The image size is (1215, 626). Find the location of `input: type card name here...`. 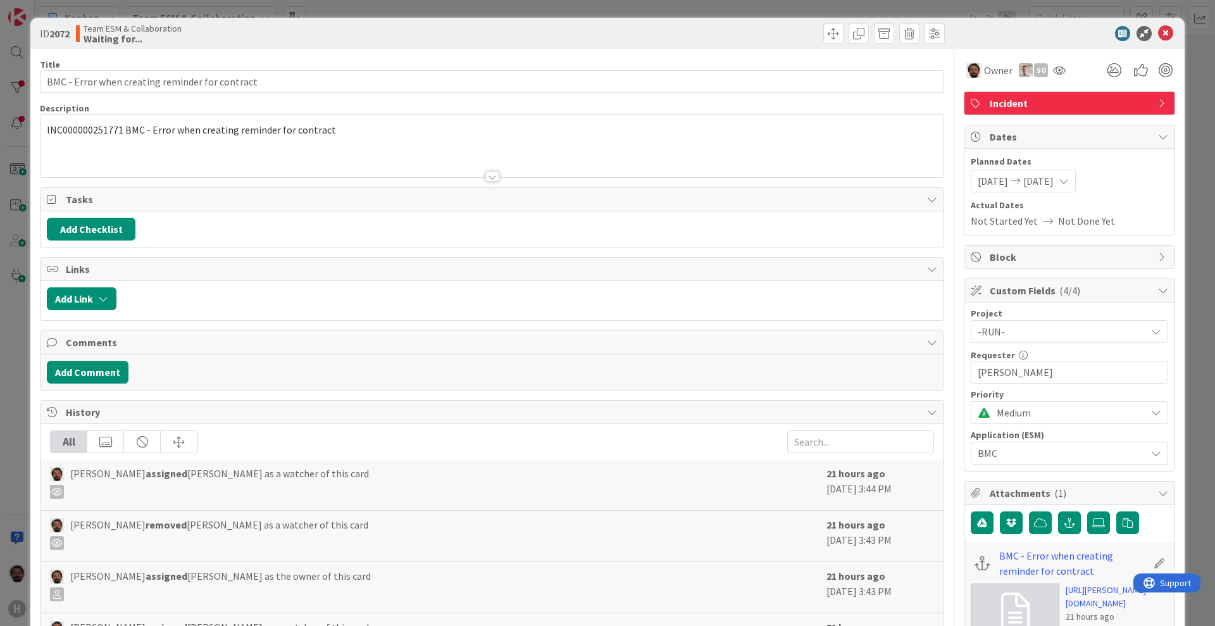

input: type card name here... is located at coordinates (492, 82).